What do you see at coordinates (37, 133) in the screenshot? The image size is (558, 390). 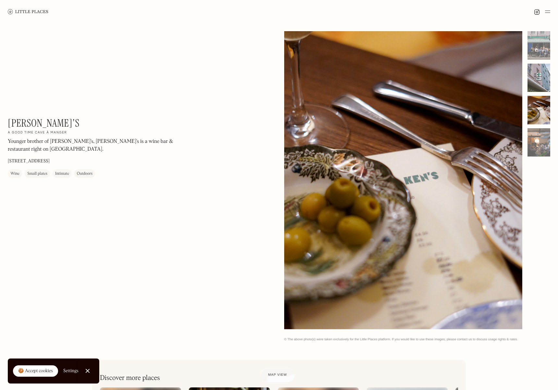 I see `h2: A good time cave à manger` at bounding box center [37, 133].